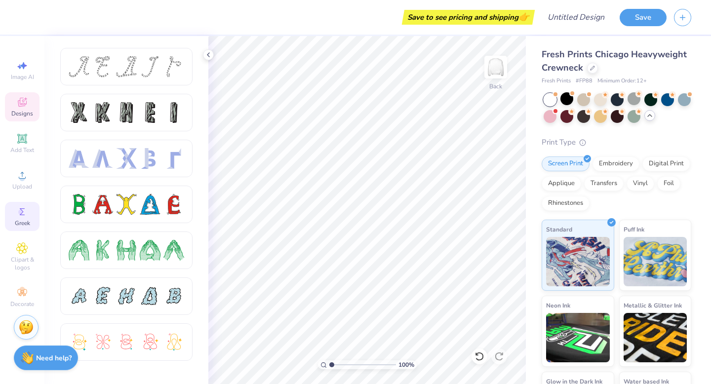  I want to click on div: Print Type, so click(616, 142).